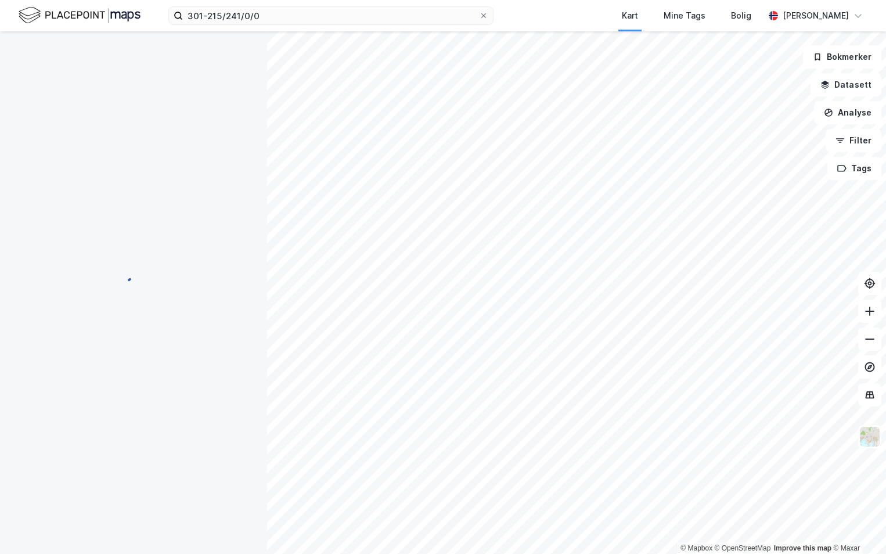  What do you see at coordinates (853, 140) in the screenshot?
I see `button: Filter` at bounding box center [853, 140].